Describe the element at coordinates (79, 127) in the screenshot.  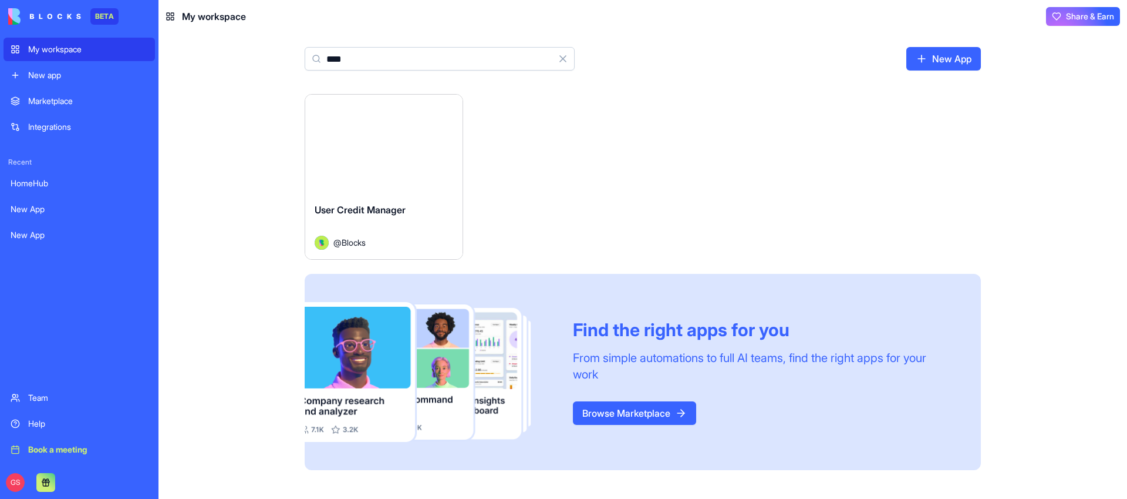
I see `a: Integrations` at that location.